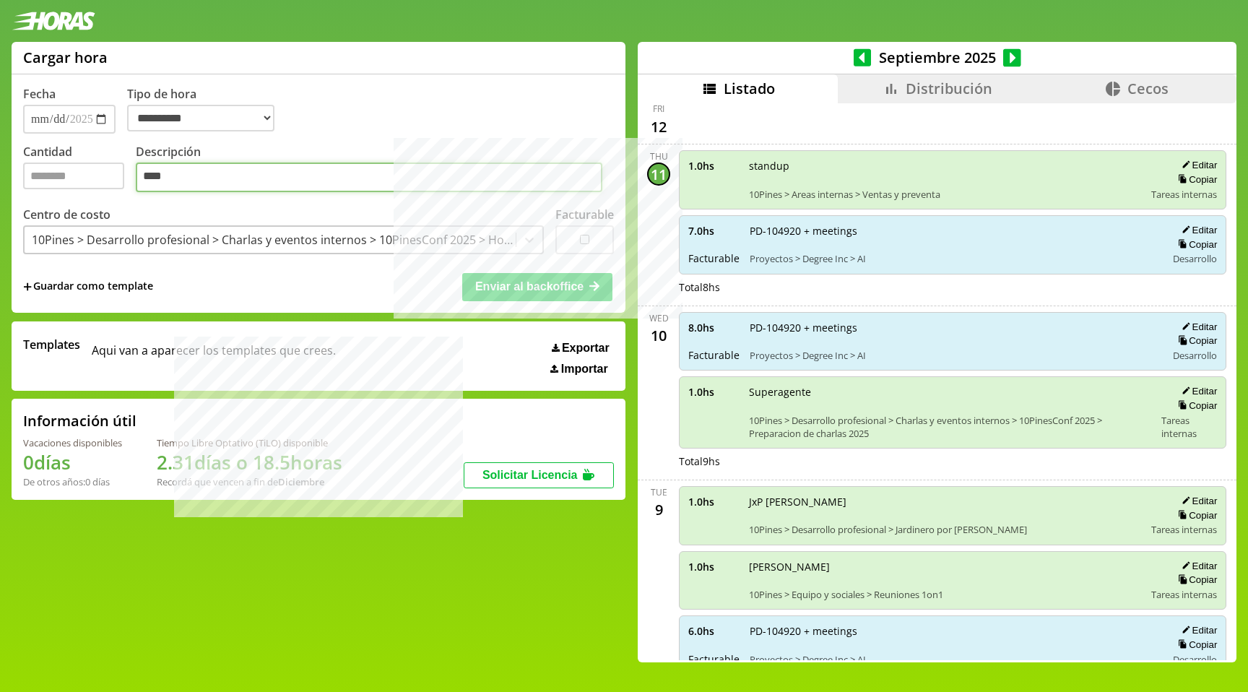 Image resolution: width=1248 pixels, height=692 pixels. I want to click on div: Wed, so click(658, 318).